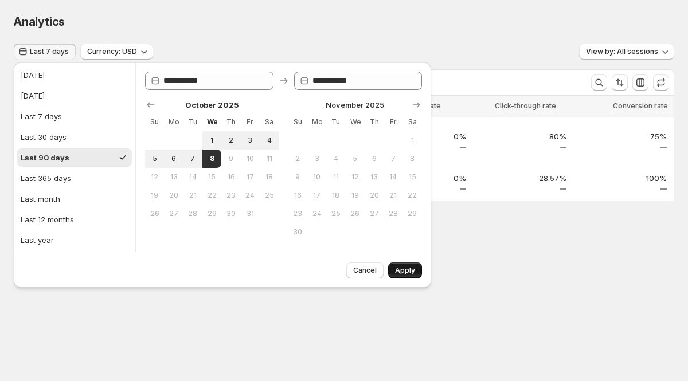  I want to click on div: Last 12 months, so click(47, 220).